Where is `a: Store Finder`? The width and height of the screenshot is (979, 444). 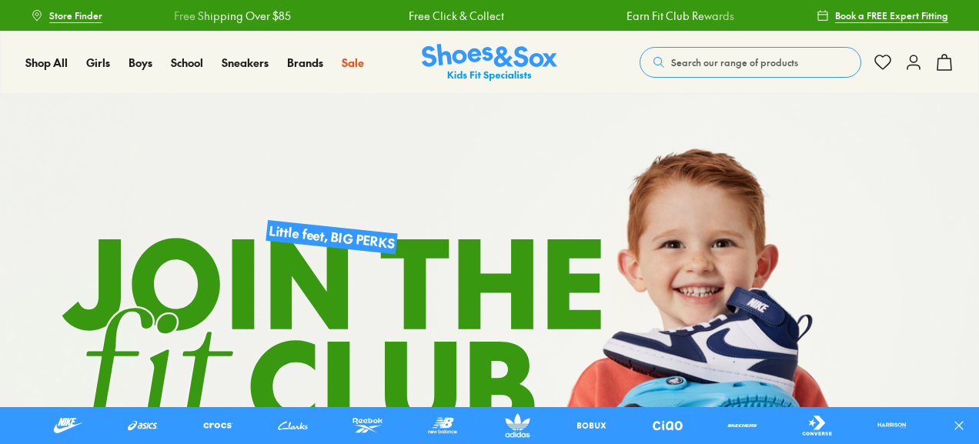 a: Store Finder is located at coordinates (66, 15).